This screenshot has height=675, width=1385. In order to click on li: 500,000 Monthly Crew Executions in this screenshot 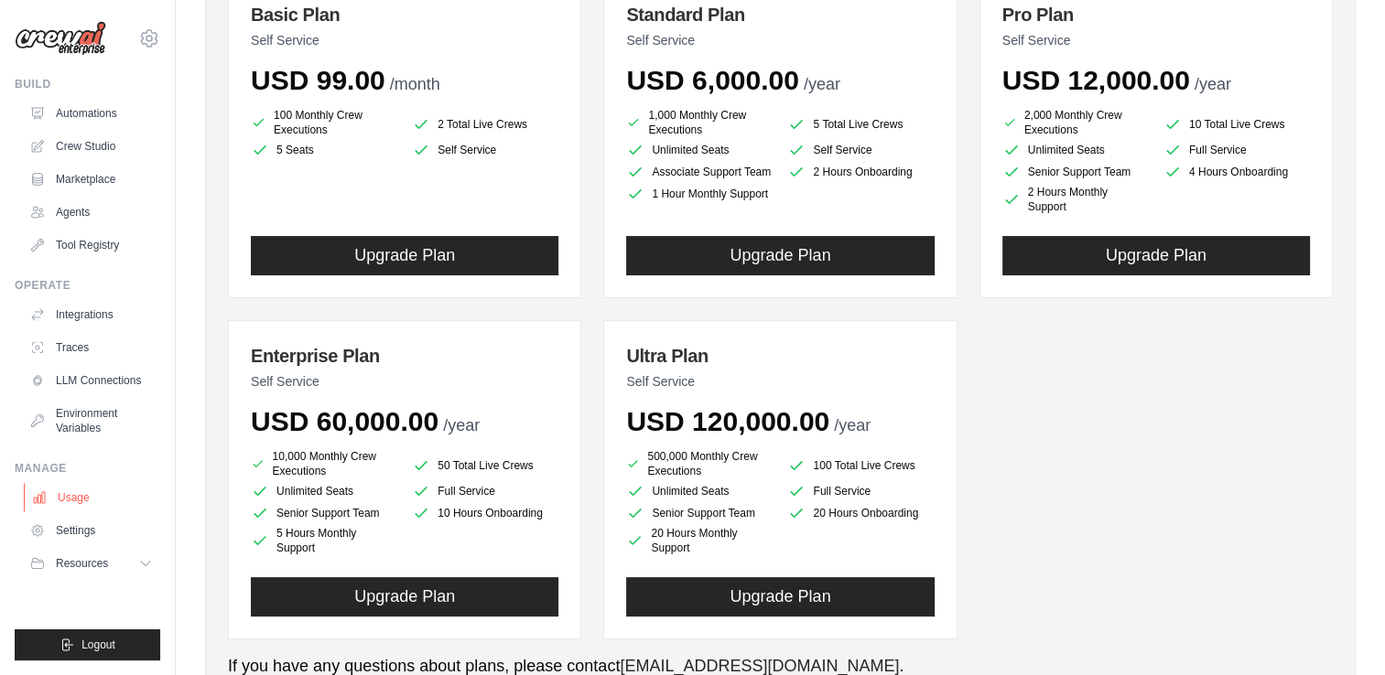, I will do `click(699, 464)`.